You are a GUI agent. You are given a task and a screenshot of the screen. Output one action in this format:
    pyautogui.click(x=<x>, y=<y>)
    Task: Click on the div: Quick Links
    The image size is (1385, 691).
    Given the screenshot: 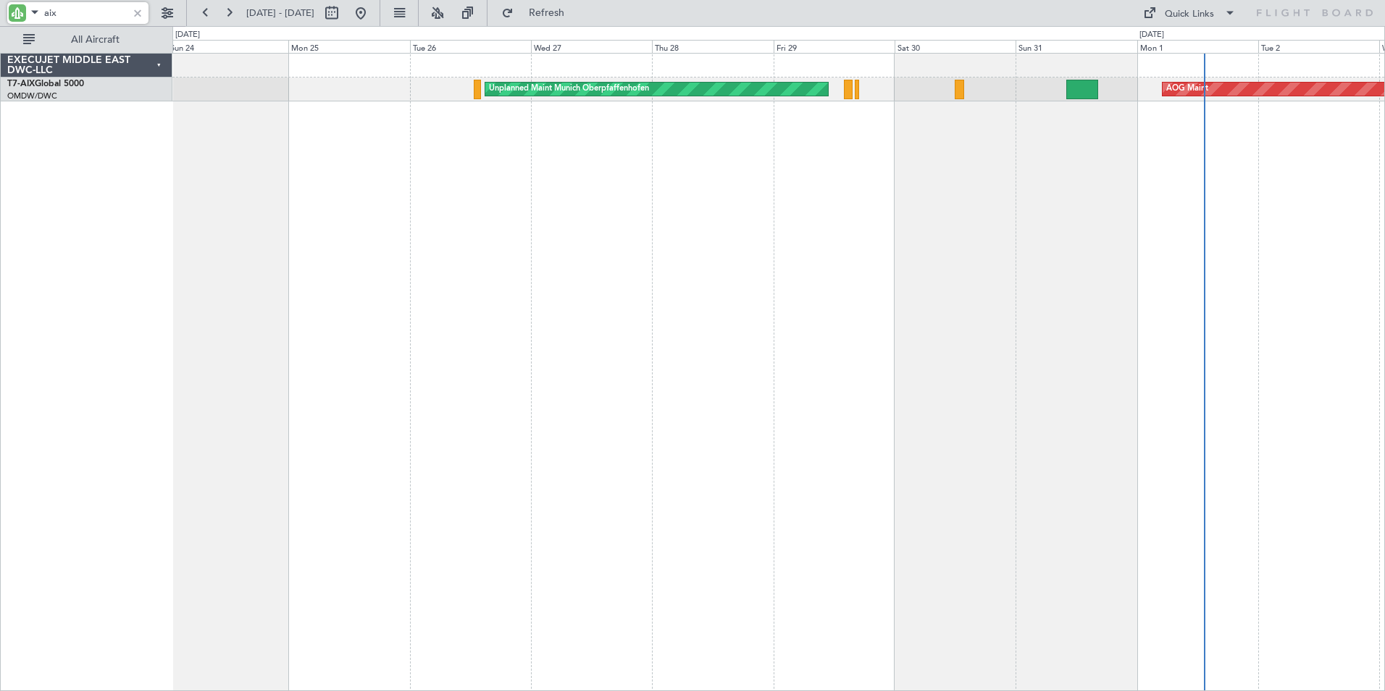 What is the action you would take?
    pyautogui.click(x=1190, y=14)
    